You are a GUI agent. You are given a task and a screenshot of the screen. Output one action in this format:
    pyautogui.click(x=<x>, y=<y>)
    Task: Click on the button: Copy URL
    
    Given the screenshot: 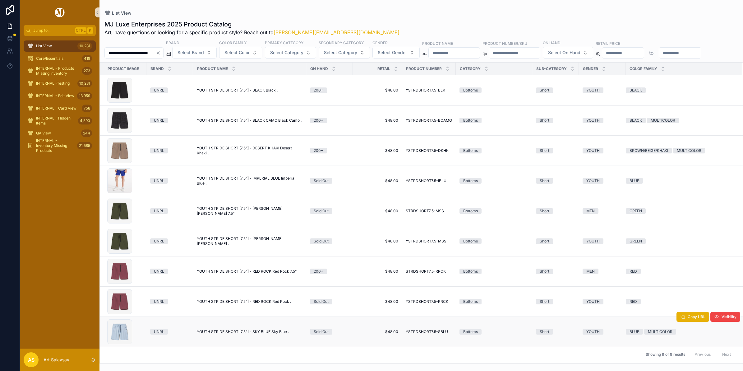 What is the action you would take?
    pyautogui.click(x=693, y=316)
    